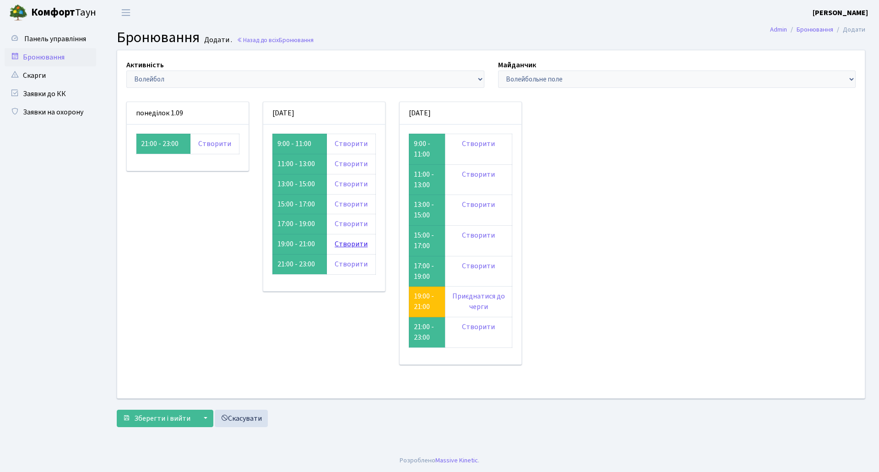 This screenshot has height=472, width=879. I want to click on button: Зберегти і вийти, so click(157, 419).